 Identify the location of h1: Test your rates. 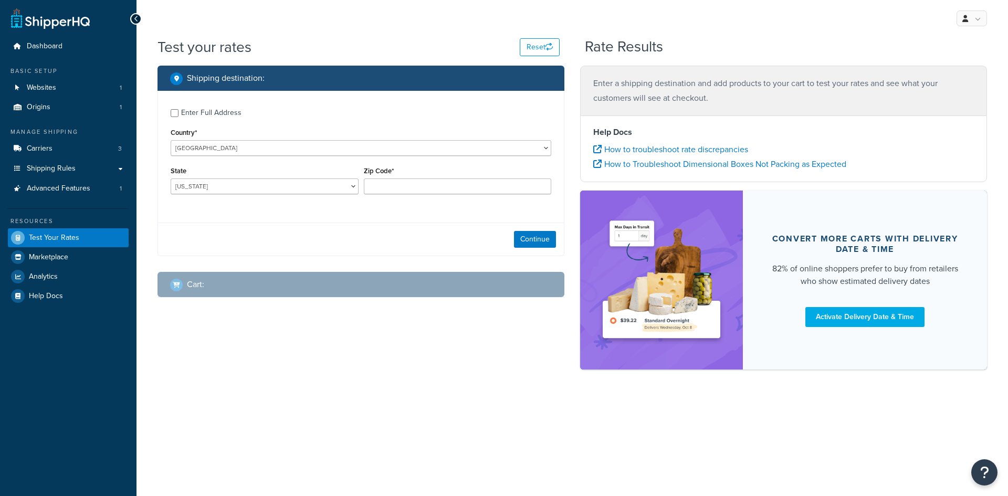
(204, 47).